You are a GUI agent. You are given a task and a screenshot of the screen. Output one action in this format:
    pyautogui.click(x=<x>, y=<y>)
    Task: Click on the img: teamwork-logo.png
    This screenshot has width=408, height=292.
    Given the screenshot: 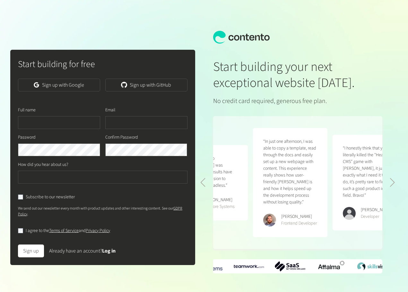 What is the action you would take?
    pyautogui.click(x=249, y=266)
    